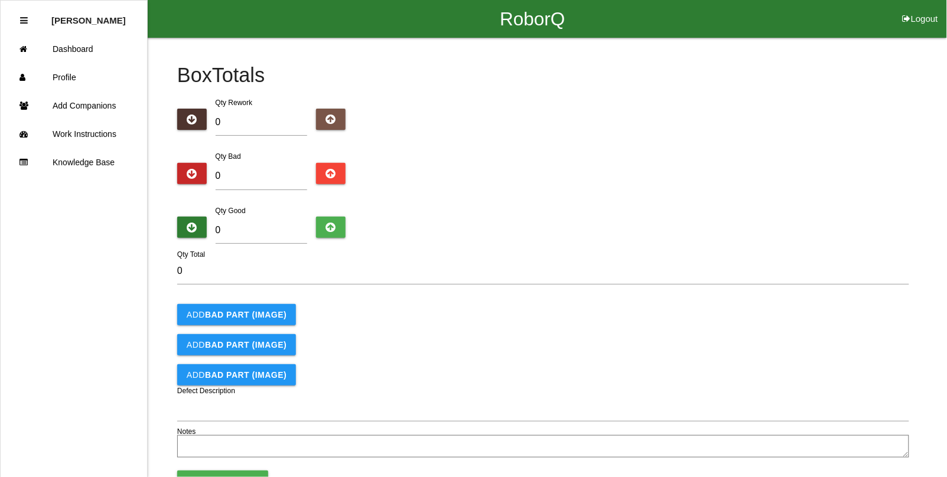  What do you see at coordinates (74, 106) in the screenshot?
I see `a: Add Companions` at bounding box center [74, 106].